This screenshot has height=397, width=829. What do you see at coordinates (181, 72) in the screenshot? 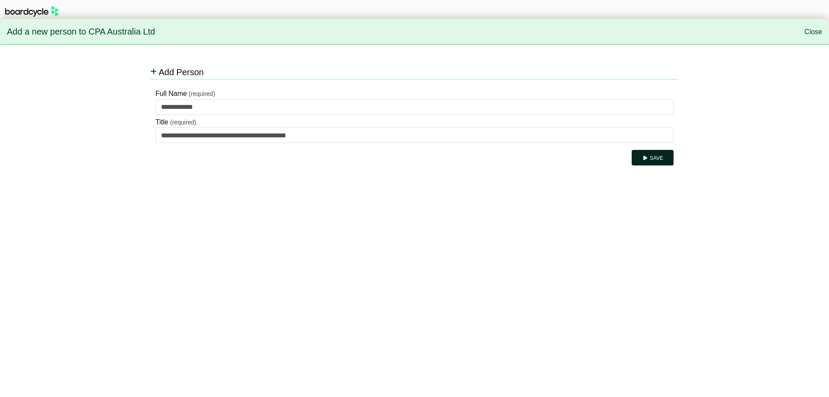
I see `span: Add Person` at bounding box center [181, 72].